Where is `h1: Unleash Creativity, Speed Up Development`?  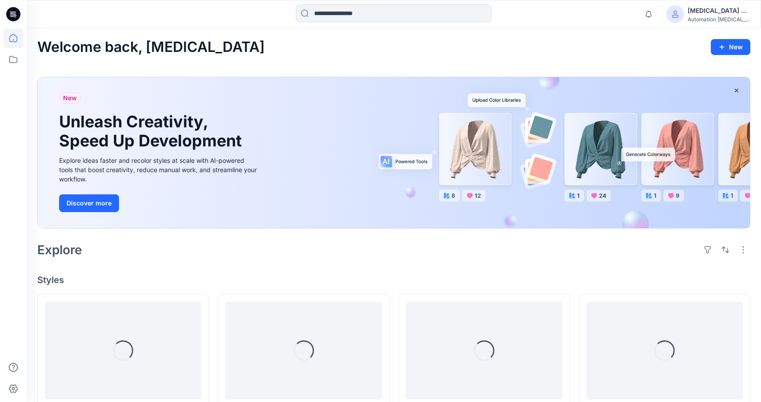
h1: Unleash Creativity, Speed Up Development is located at coordinates (152, 131).